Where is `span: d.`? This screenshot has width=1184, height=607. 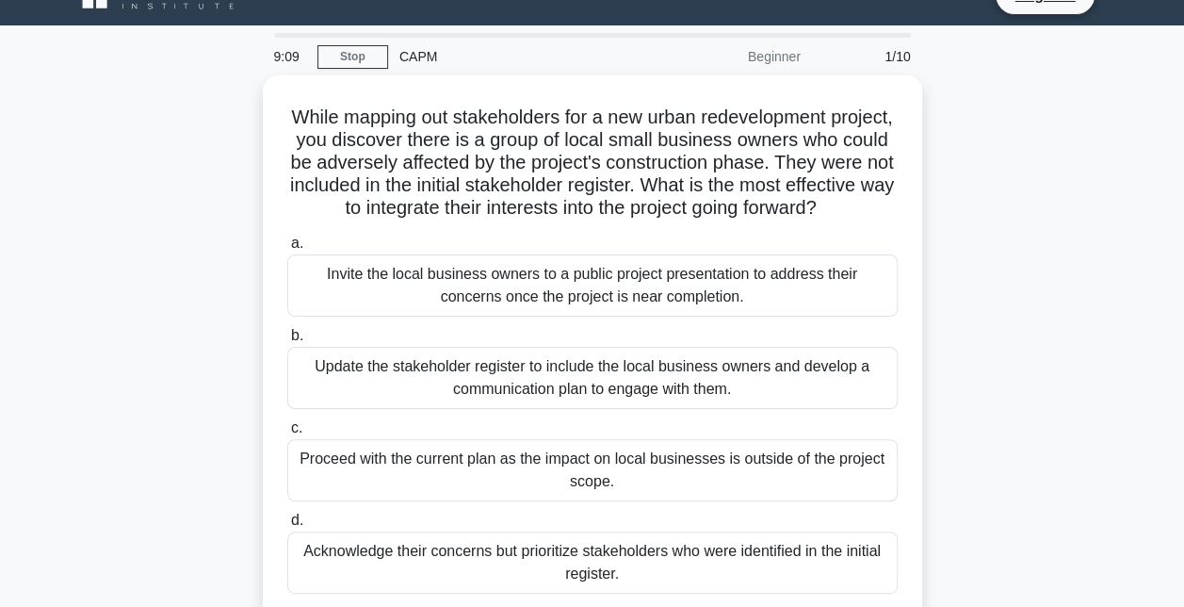
span: d. is located at coordinates (297, 519).